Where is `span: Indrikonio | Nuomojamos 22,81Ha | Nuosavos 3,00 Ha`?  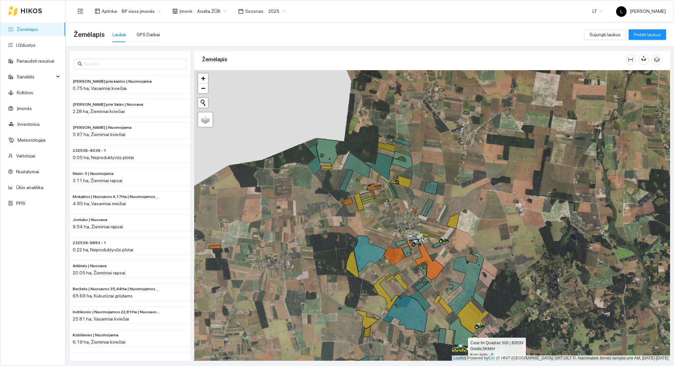 span: Indrikonio | Nuomojamos 22,81Ha | Nuosavos 3,00 Ha is located at coordinates (117, 312).